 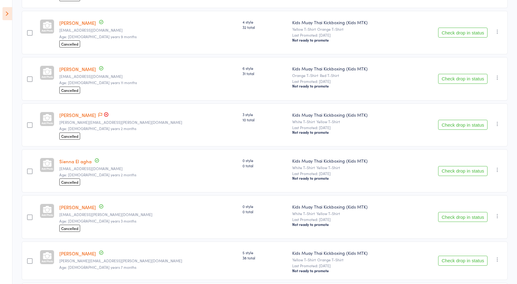 I want to click on span: 38 total, so click(x=265, y=258).